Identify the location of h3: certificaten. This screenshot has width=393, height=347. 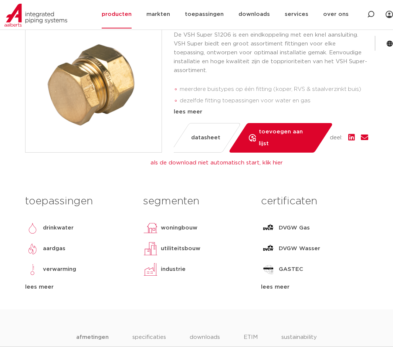
(314, 201).